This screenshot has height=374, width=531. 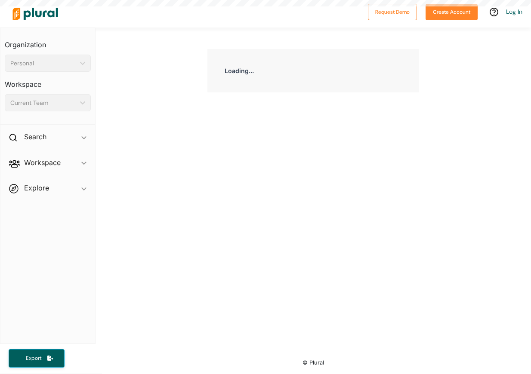 What do you see at coordinates (392, 12) in the screenshot?
I see `button: Request Demo` at bounding box center [392, 12].